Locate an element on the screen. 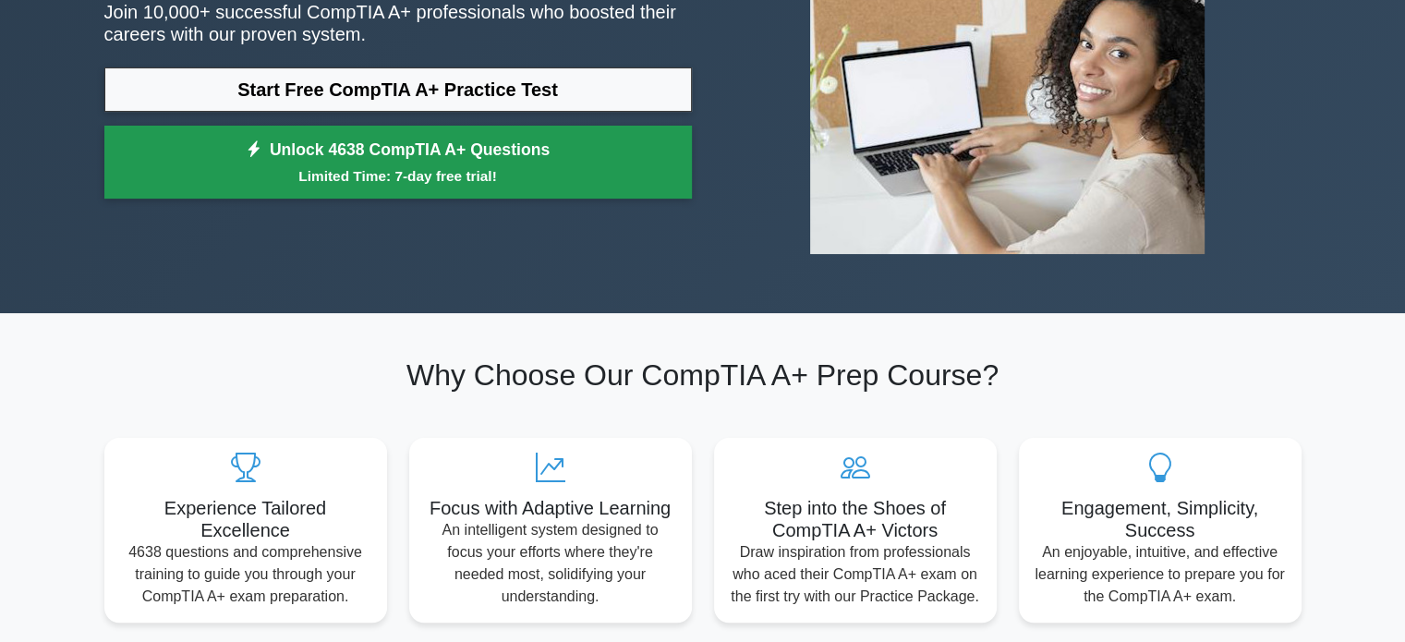 This screenshot has width=1405, height=642. h5: Engagement, Simplicity, Success is located at coordinates (1160, 519).